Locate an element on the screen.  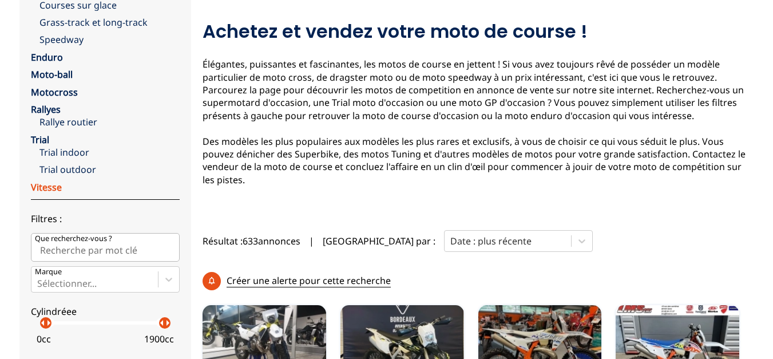
h2: Achetez et vendez votre moto de course ! is located at coordinates (477, 31).